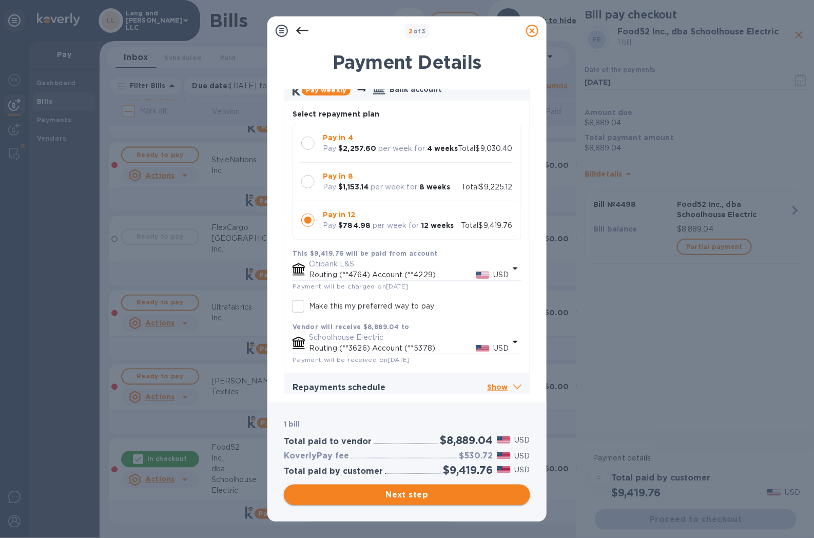  Describe the element at coordinates (365, 253) in the screenshot. I see `b: This $9,419.76 will be paid from account` at that location.